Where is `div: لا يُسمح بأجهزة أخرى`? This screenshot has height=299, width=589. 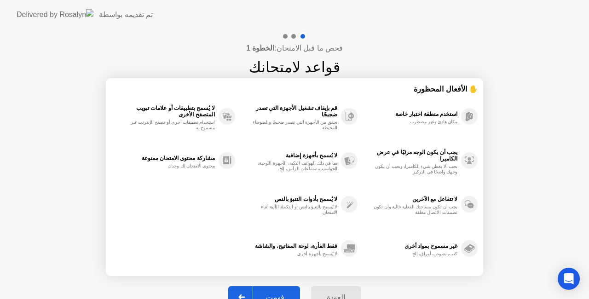 div: لا يُسمح بأجهزة أخرى is located at coordinates (294, 254).